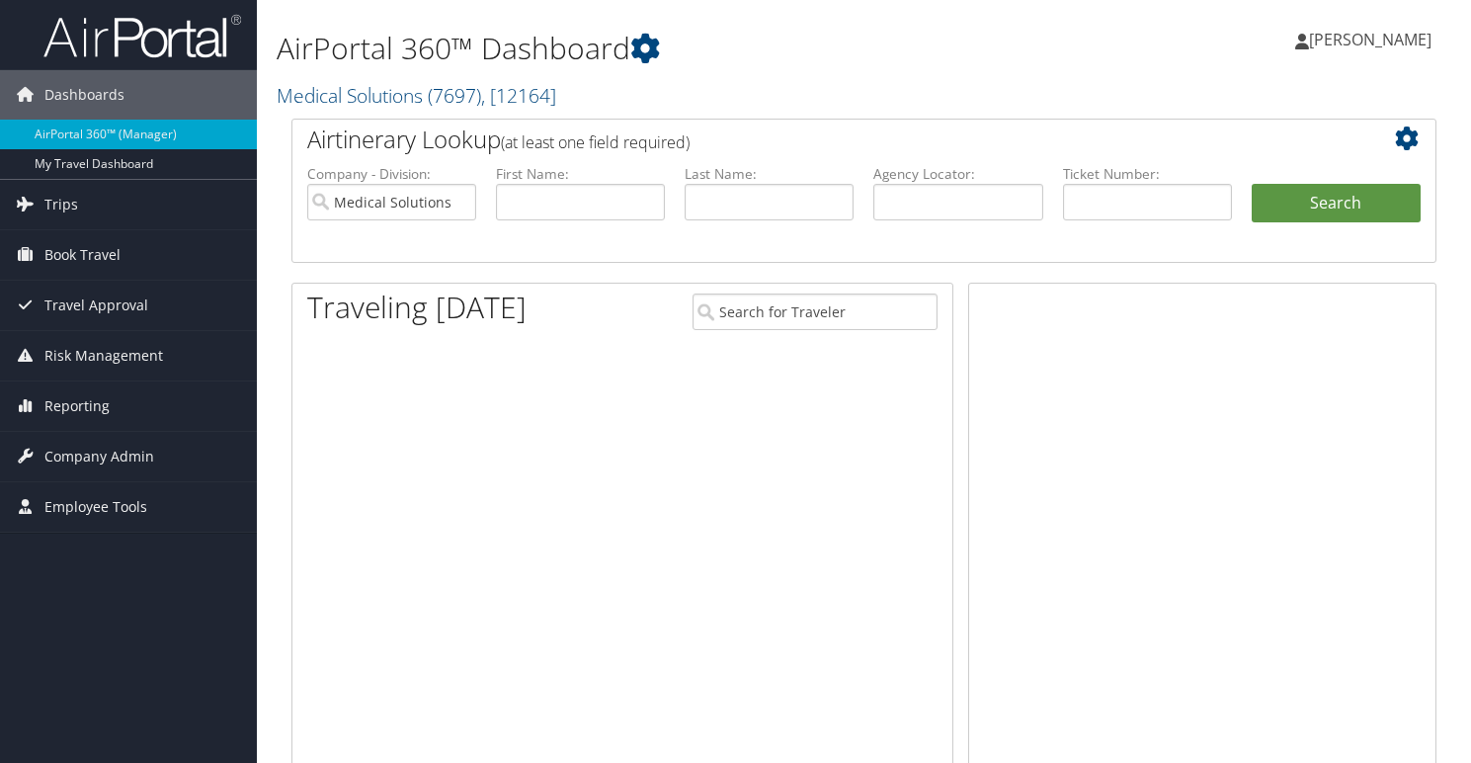 Image resolution: width=1471 pixels, height=763 pixels. I want to click on span: Trips, so click(61, 205).